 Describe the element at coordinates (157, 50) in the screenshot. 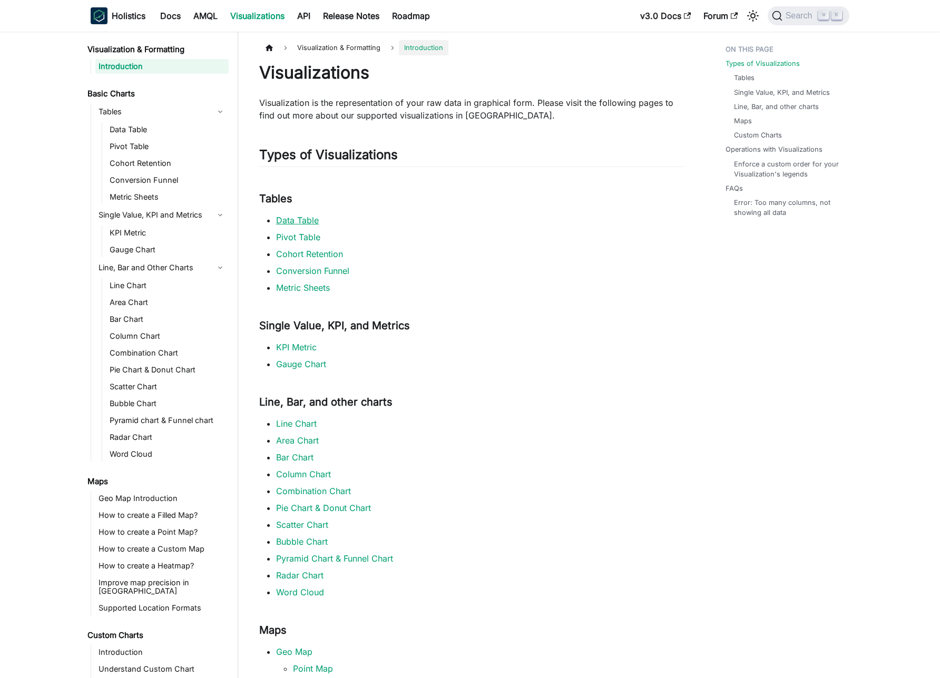

I see `a: Visualization & Formatting` at that location.